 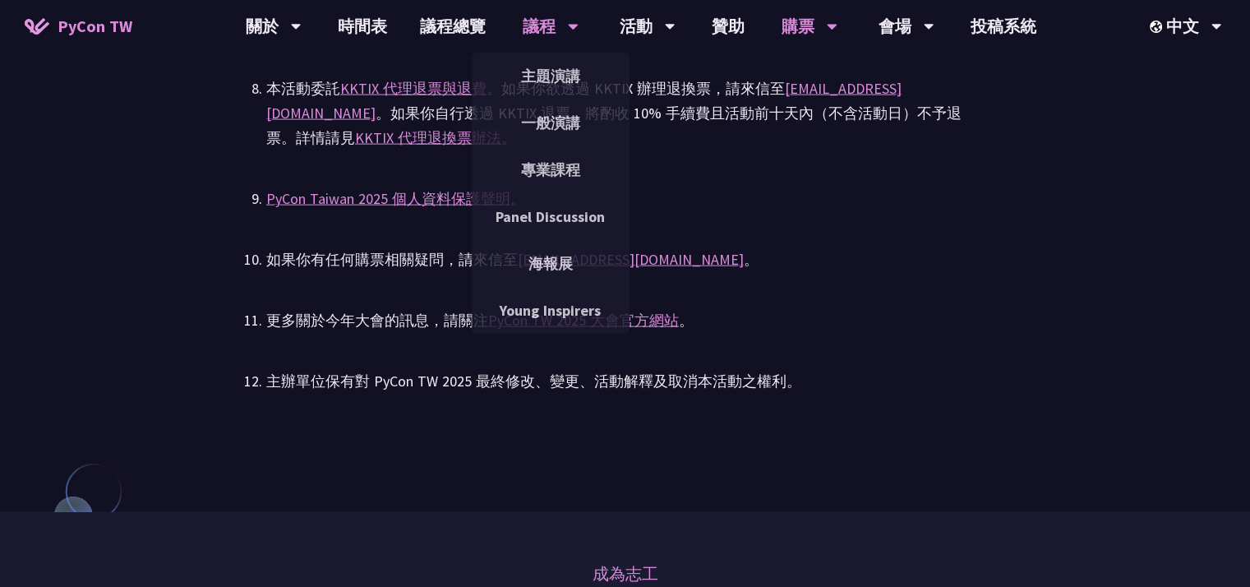 What do you see at coordinates (78, 26) in the screenshot?
I see `a: PyCon TW` at bounding box center [78, 26].